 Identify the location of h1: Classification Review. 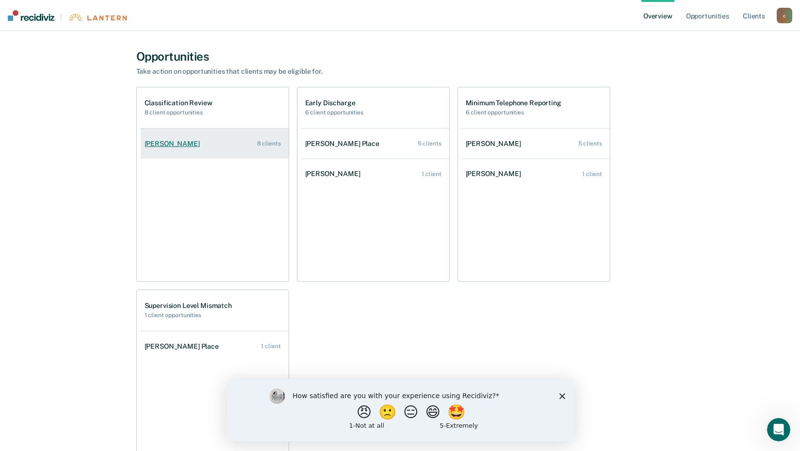
(179, 103).